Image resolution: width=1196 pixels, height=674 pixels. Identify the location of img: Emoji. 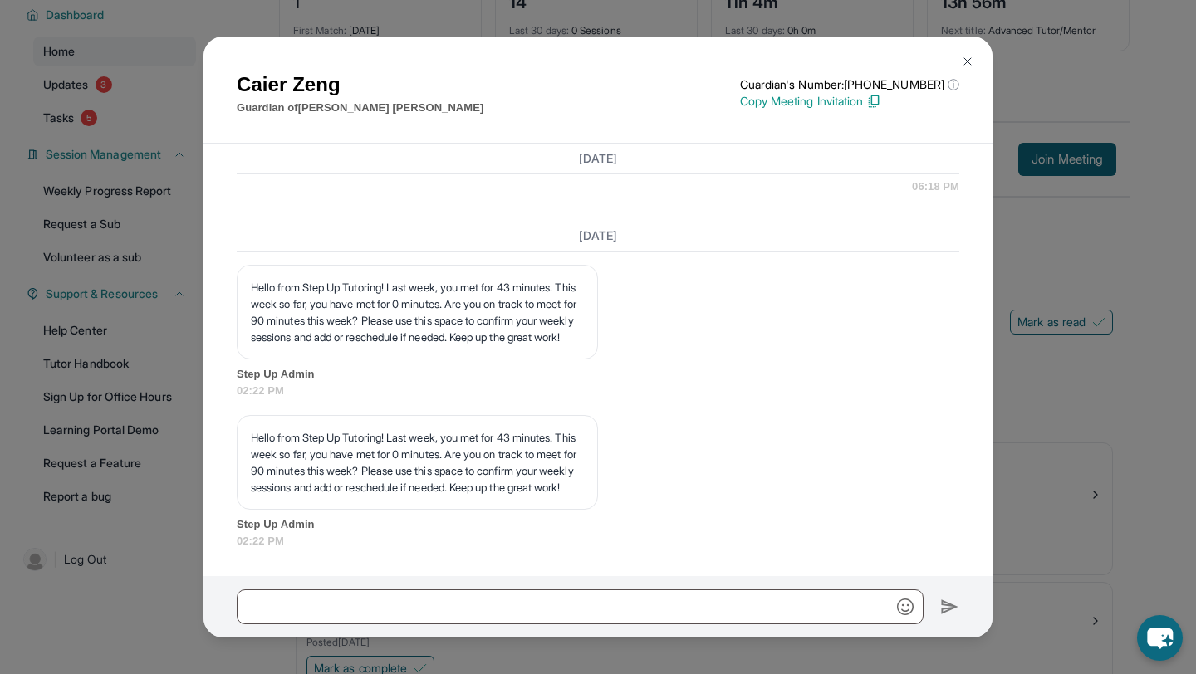
(905, 607).